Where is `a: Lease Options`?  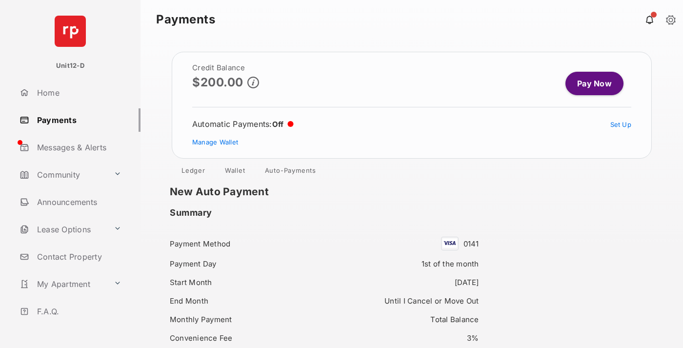 a: Lease Options is located at coordinates (62, 229).